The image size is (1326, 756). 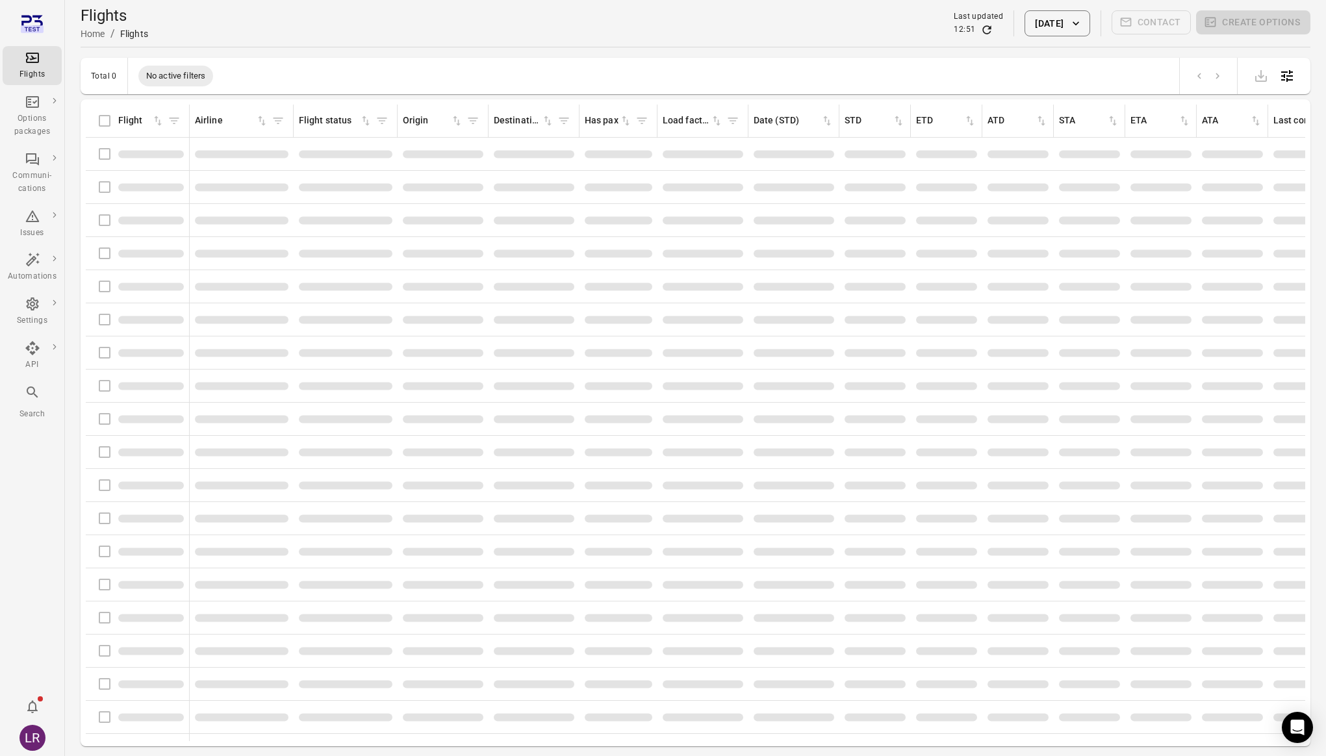 I want to click on div: Sort by flight in ascending order, so click(x=141, y=121).